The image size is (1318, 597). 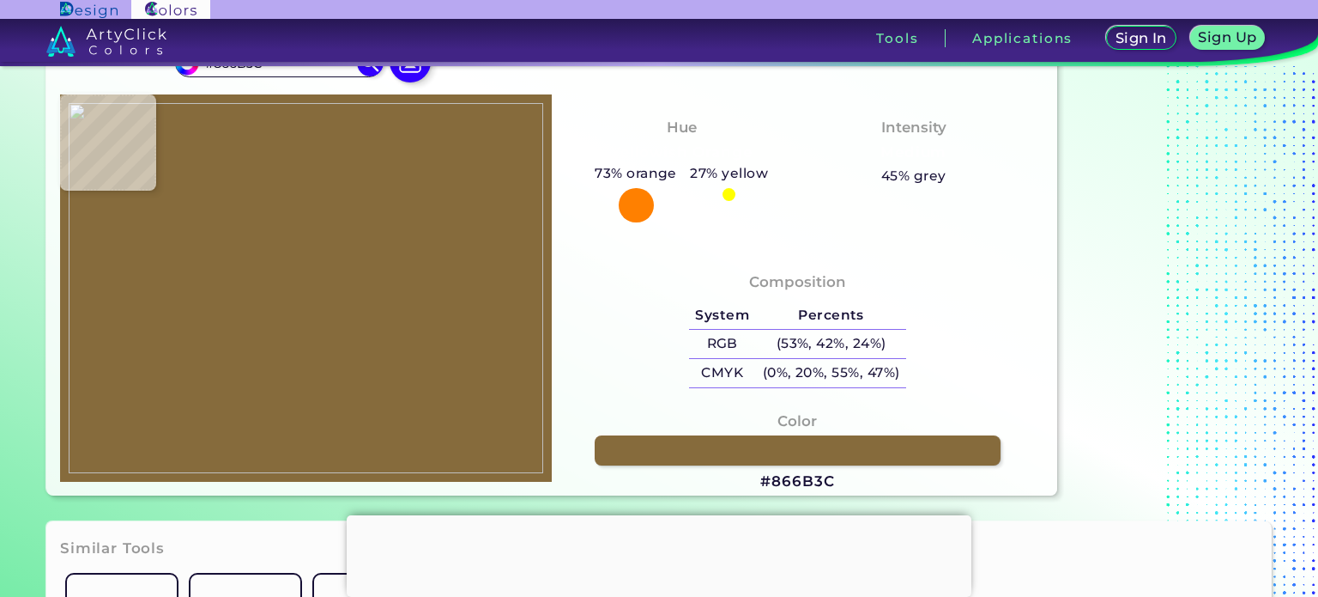 What do you see at coordinates (730, 173) in the screenshot?
I see `h5: 27% yellow` at bounding box center [730, 173].